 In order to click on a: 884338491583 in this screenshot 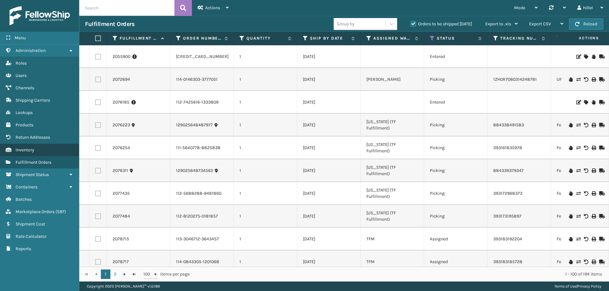, I will do `click(508, 125)`.